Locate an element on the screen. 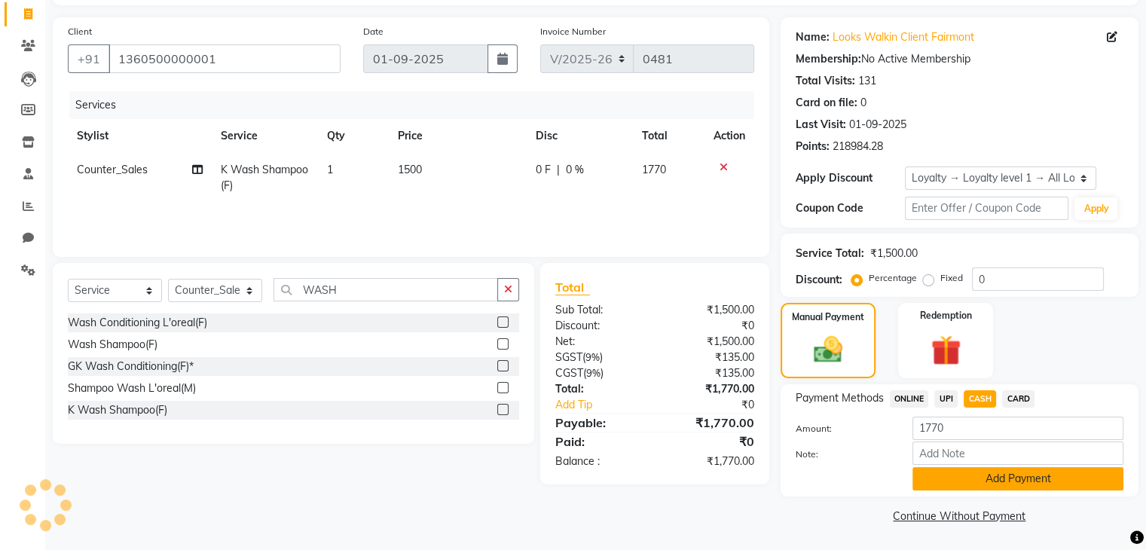 Image resolution: width=1146 pixels, height=550 pixels. span: CASH is located at coordinates (980, 399).